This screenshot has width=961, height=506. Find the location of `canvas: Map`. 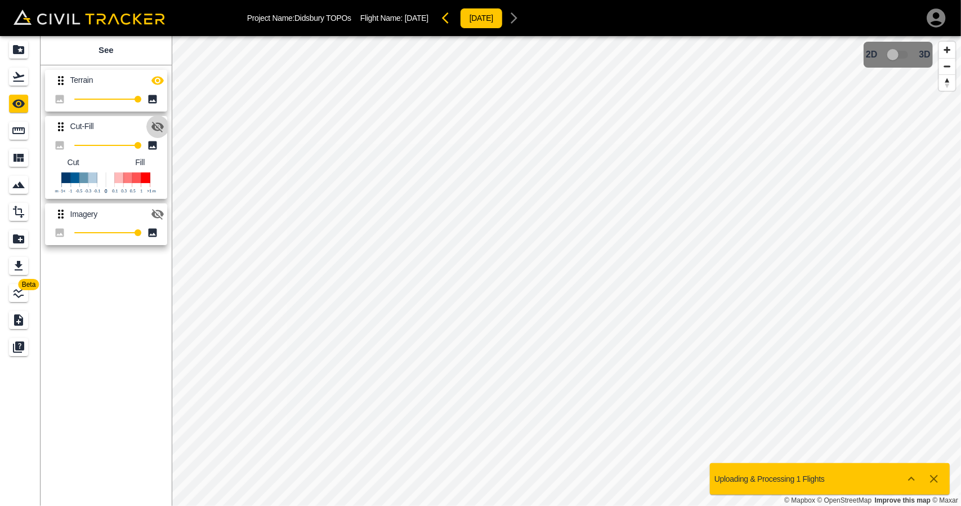

canvas: Map is located at coordinates (566, 271).